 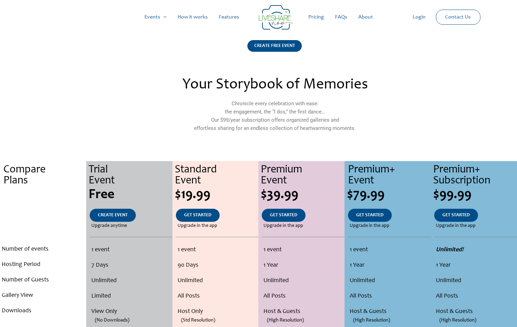 What do you see at coordinates (217, 265) in the screenshot?
I see `li: 90 Days` at bounding box center [217, 265].